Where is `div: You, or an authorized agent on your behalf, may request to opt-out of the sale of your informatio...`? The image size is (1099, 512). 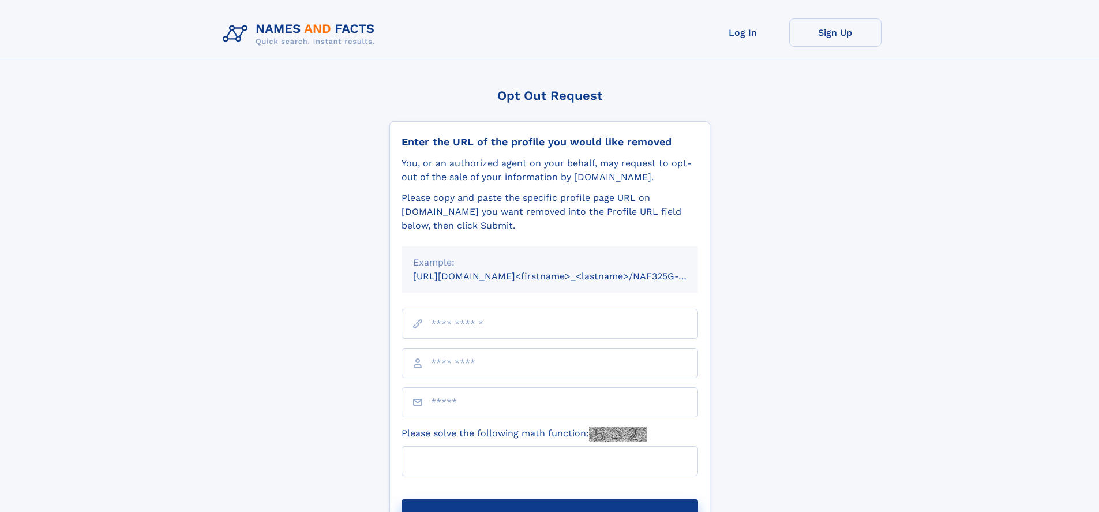
div: You, or an authorized agent on your behalf, may request to opt-out of the sale of your informatio... is located at coordinates (550, 170).